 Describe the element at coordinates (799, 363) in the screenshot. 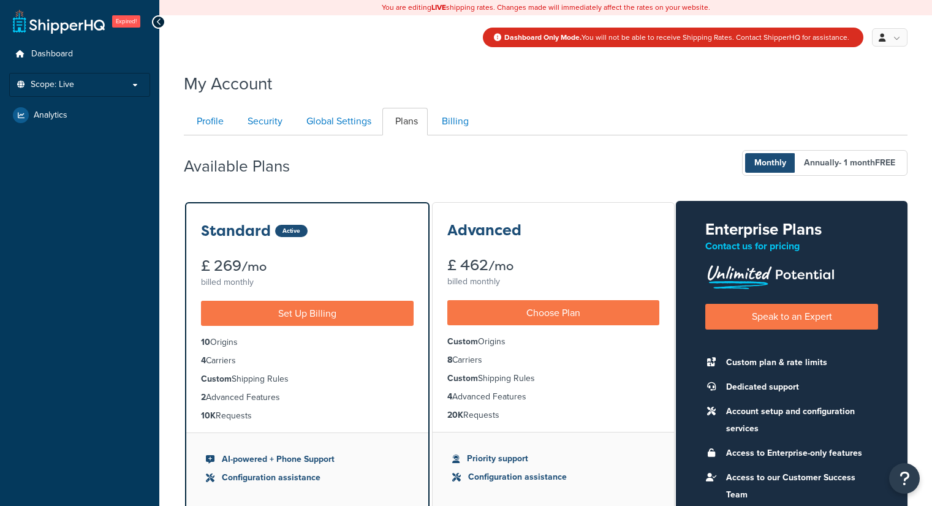

I see `li: Custom plan & rate limits` at that location.